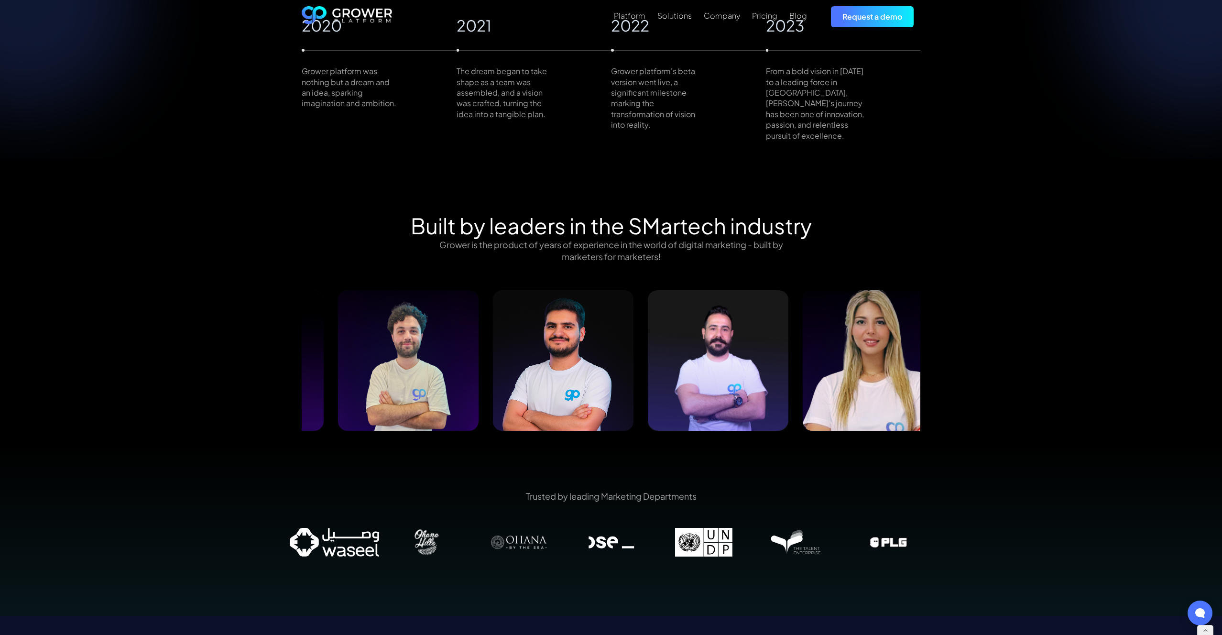  Describe the element at coordinates (674, 15) in the screenshot. I see `div: Solutions` at that location.